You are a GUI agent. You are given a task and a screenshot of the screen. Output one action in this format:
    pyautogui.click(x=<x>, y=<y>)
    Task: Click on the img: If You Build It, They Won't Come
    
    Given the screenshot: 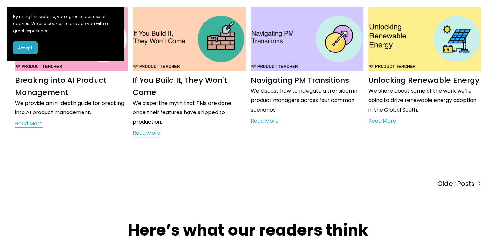 What is the action you would take?
    pyautogui.click(x=189, y=39)
    